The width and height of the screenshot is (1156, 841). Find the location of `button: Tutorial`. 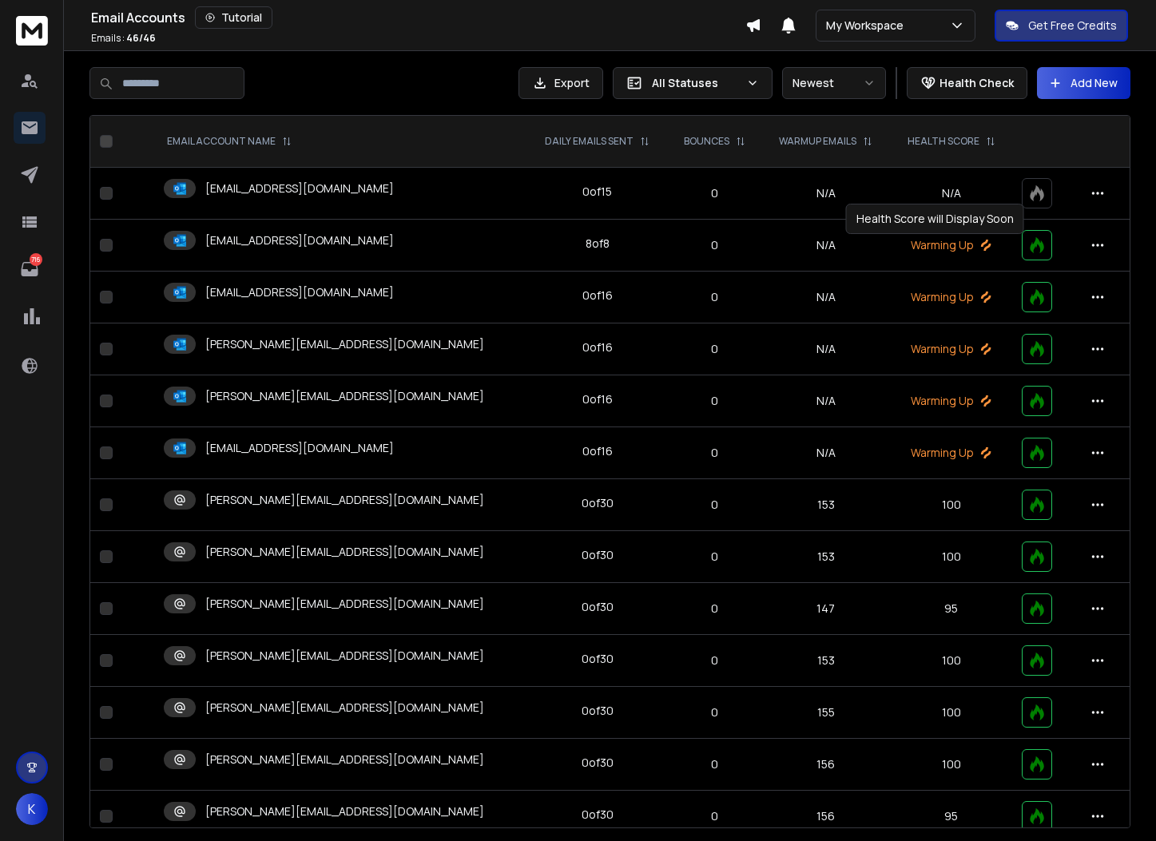

button: Tutorial is located at coordinates (233, 18).